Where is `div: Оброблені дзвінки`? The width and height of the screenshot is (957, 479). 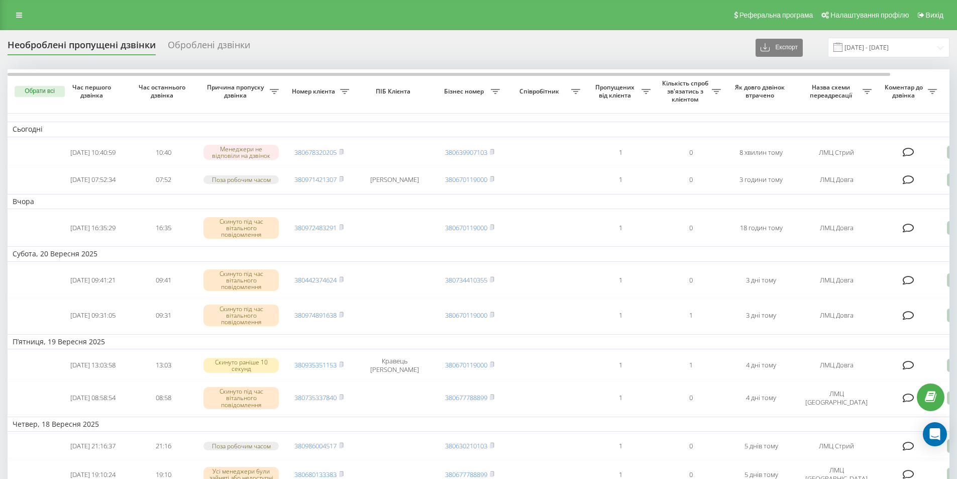 div: Оброблені дзвінки is located at coordinates (209, 47).